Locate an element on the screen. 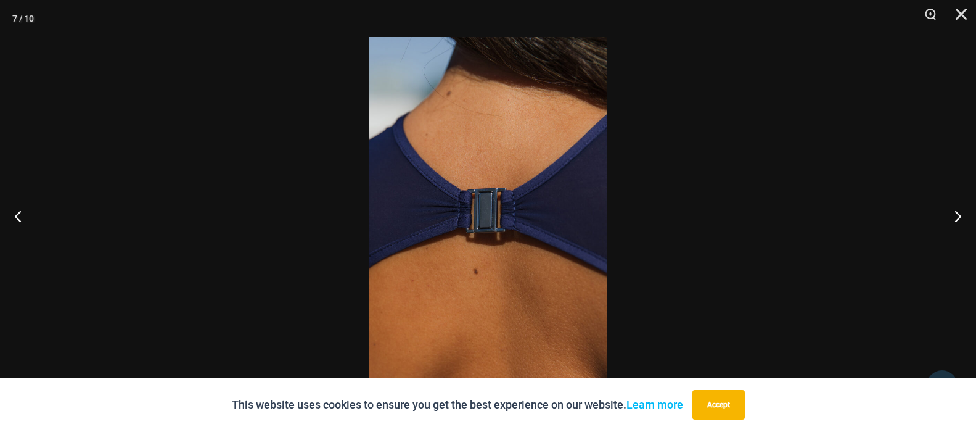  div: 7 / 10 is located at coordinates (23, 18).